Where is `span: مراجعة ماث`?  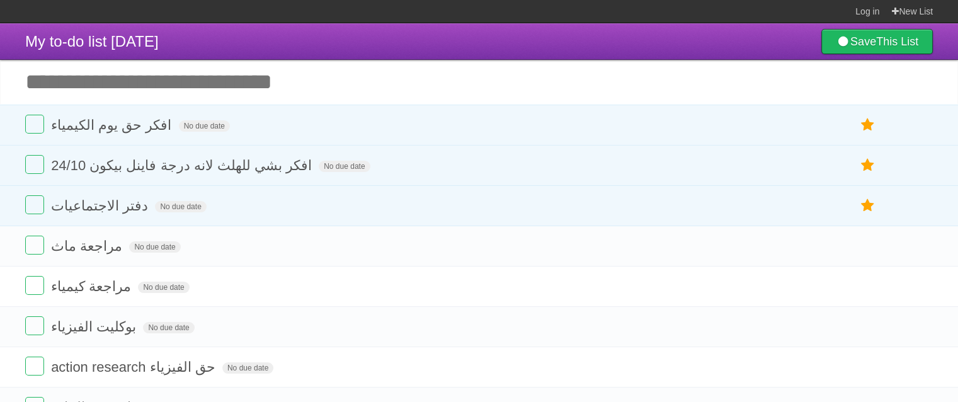 span: مراجعة ماث is located at coordinates (88, 246).